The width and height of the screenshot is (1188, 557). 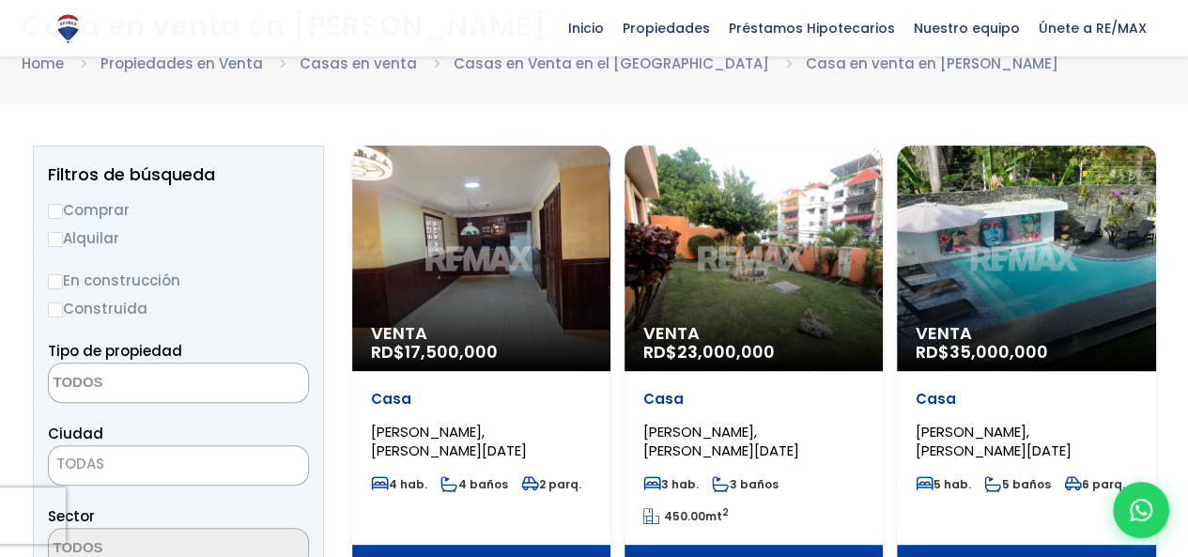 I want to click on img: Logo de REMAX, so click(x=68, y=28).